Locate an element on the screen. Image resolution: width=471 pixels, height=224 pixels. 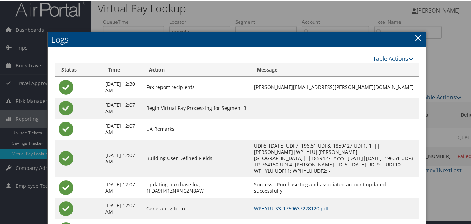
td: Updating purchase log 1FDA9H41ZNXNGZN8AW is located at coordinates (197, 187).